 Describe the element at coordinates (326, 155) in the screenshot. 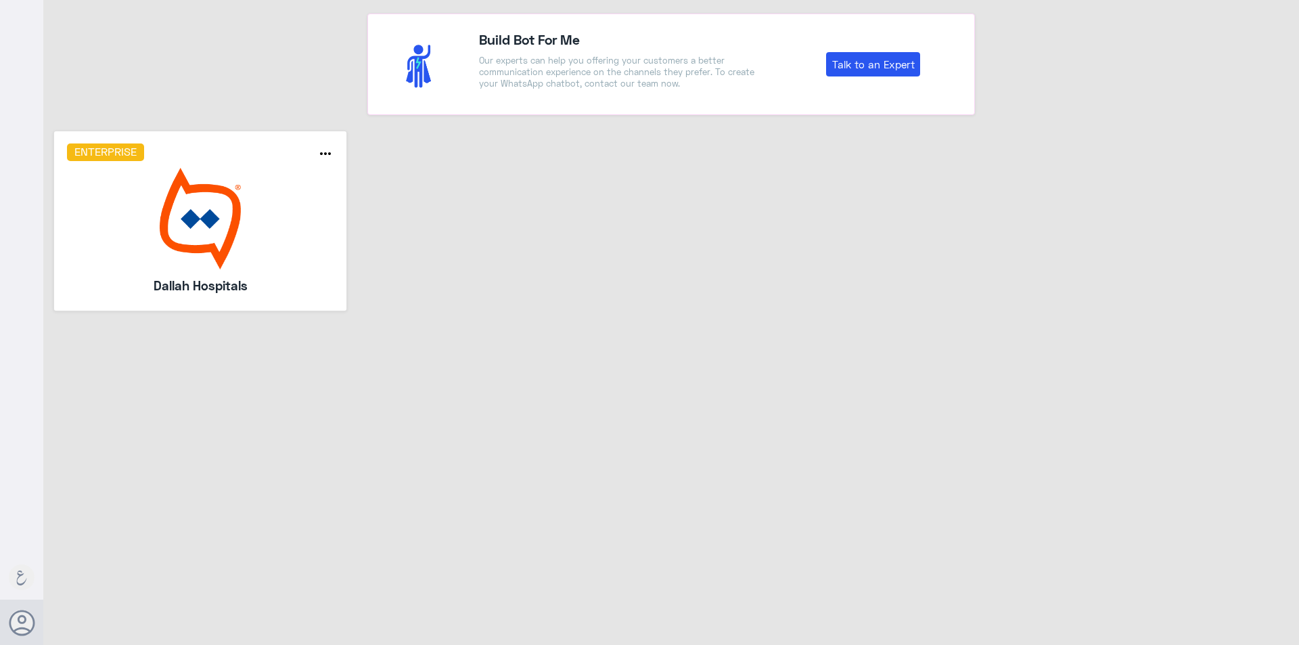

I see `button: more_horiz` at that location.